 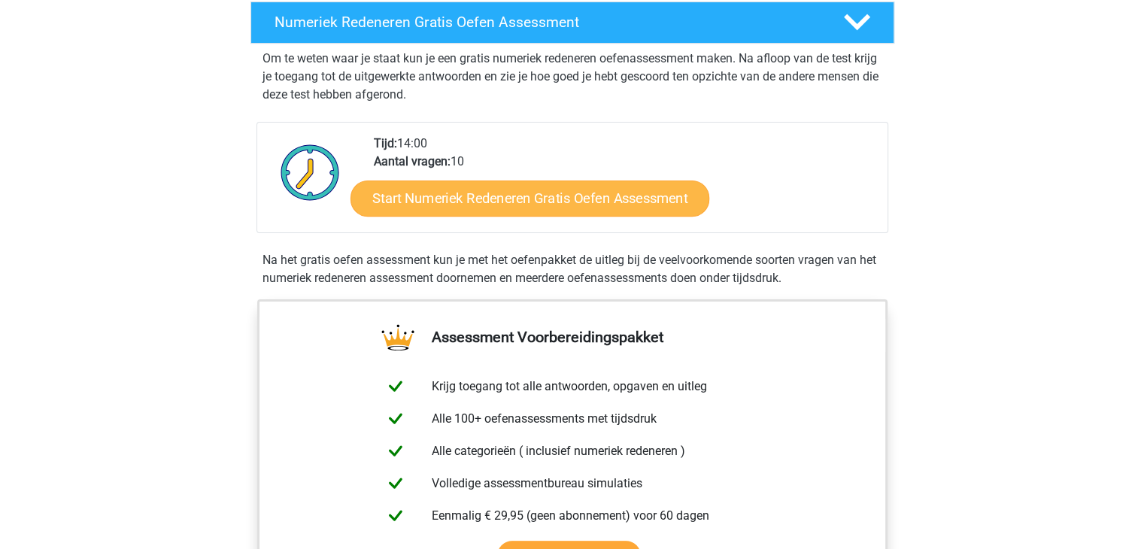 I want to click on div: 14:00 10, so click(x=625, y=184).